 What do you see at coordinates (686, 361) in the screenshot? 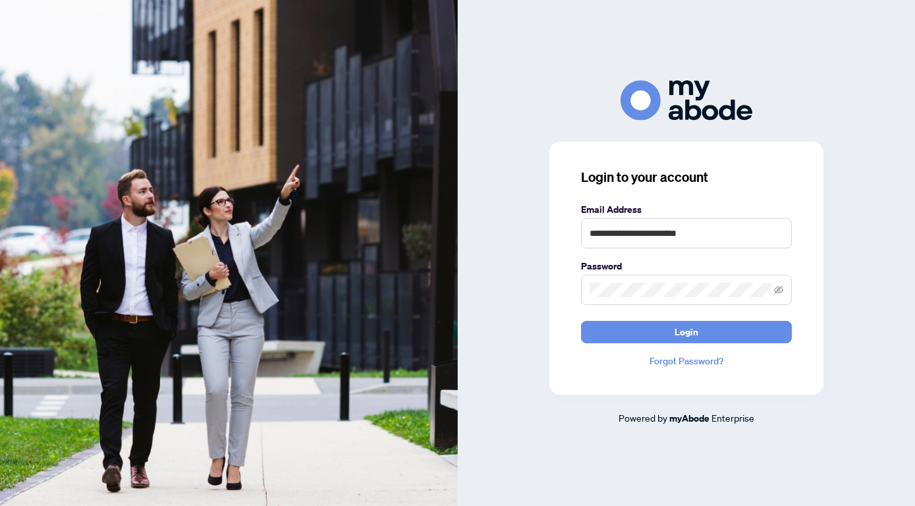
I see `a: Forgot Password?` at bounding box center [686, 361].